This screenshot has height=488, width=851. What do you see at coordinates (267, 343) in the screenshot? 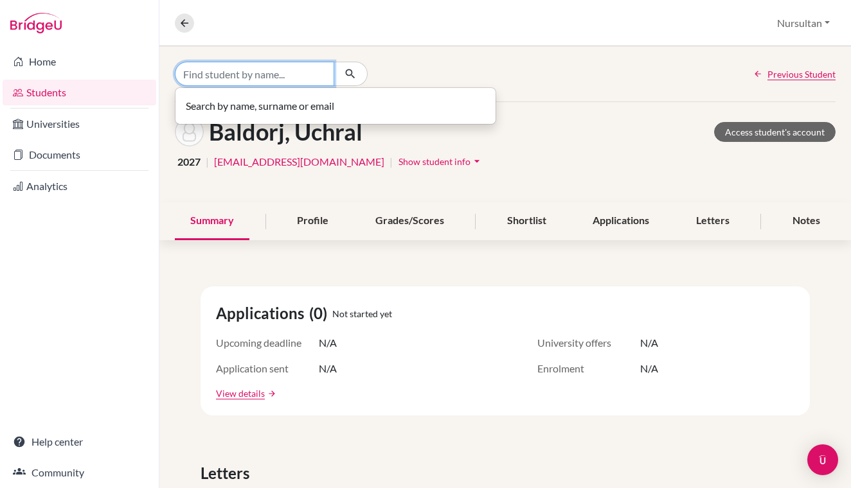
I see `span: Upcoming deadline` at bounding box center [267, 343].